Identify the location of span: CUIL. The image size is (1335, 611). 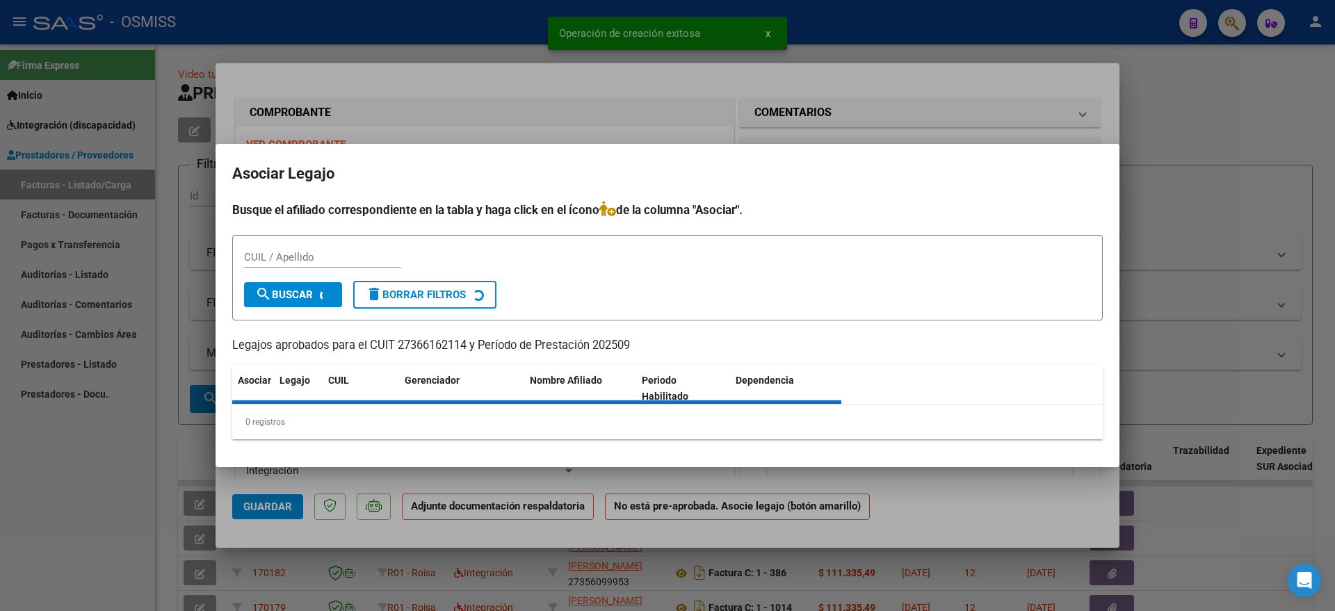
(339, 380).